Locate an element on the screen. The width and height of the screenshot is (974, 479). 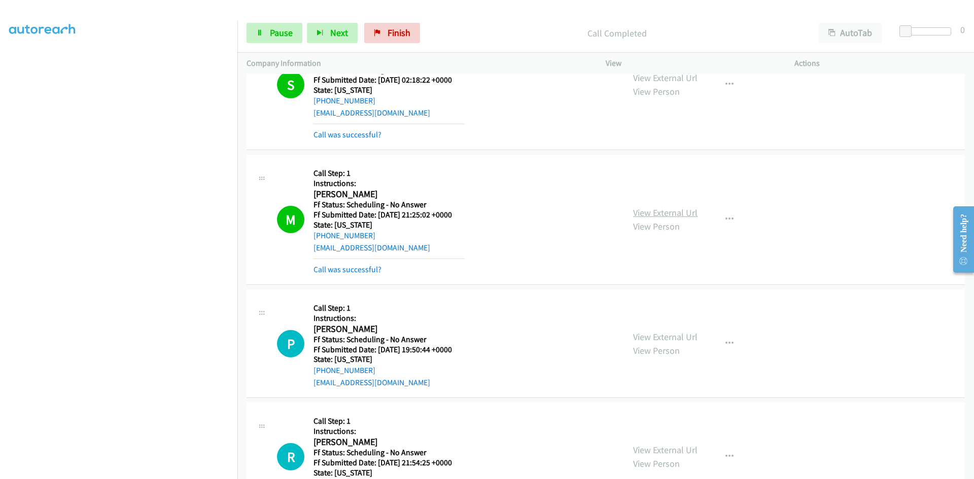
a: Finish is located at coordinates (392, 33).